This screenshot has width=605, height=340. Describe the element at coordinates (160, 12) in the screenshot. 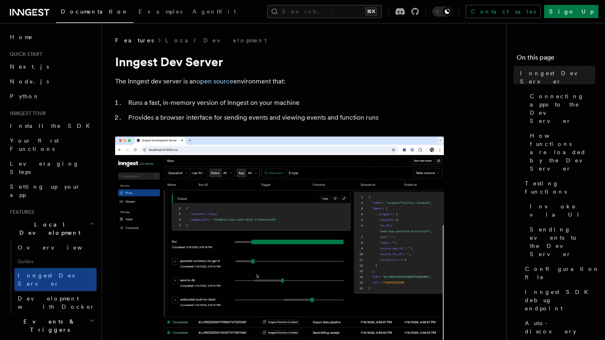

I see `a: Examples` at that location.